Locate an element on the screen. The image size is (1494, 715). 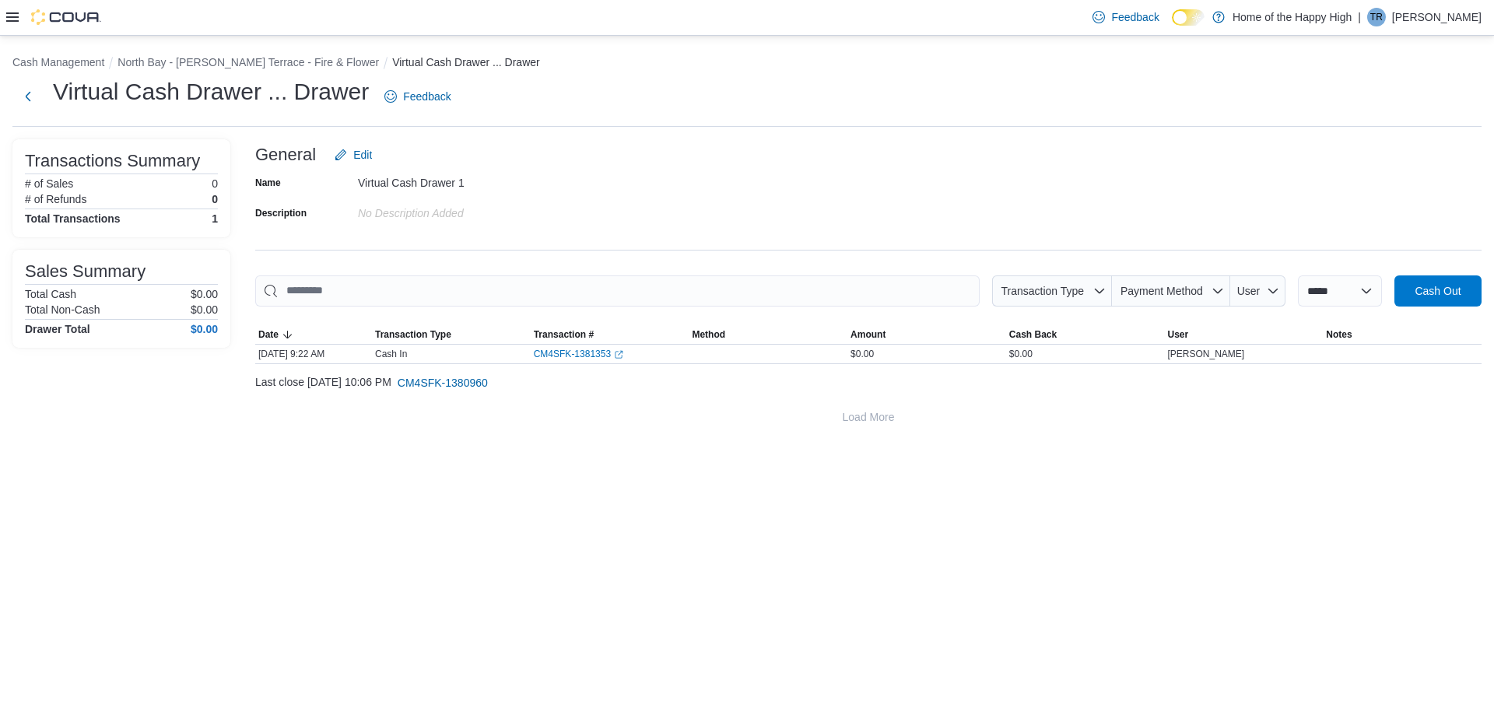
input: Dark Mode is located at coordinates (1188, 17).